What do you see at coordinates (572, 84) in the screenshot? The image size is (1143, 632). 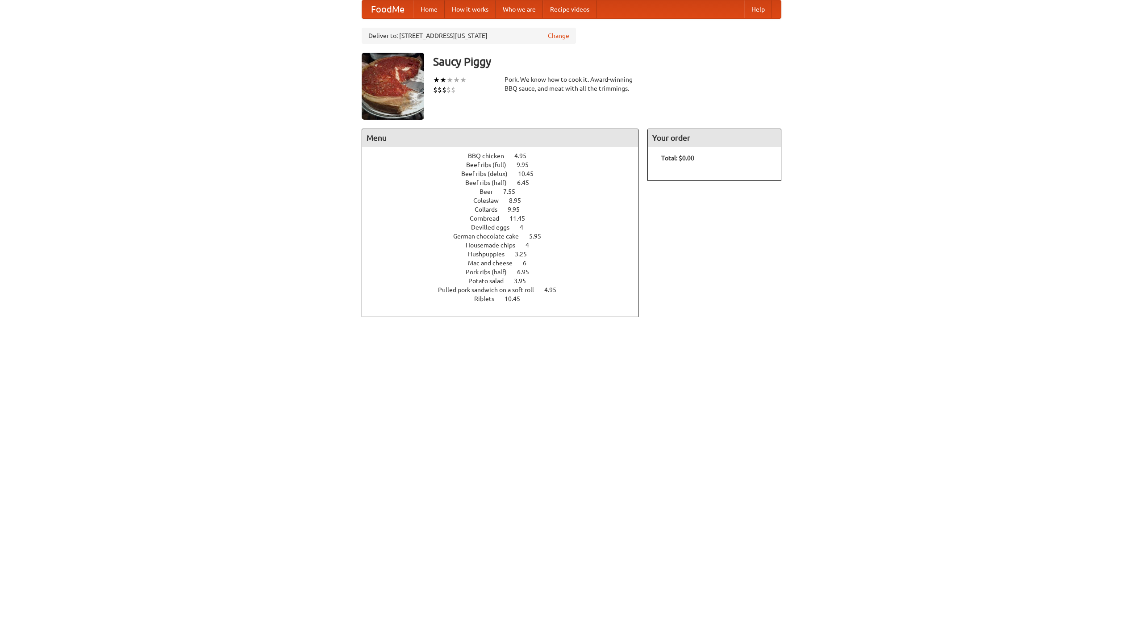 I see `div: Pork. We know how to cook it. Award-winning BBQ sauce, and meat with all the trimmings.` at bounding box center [572, 84].